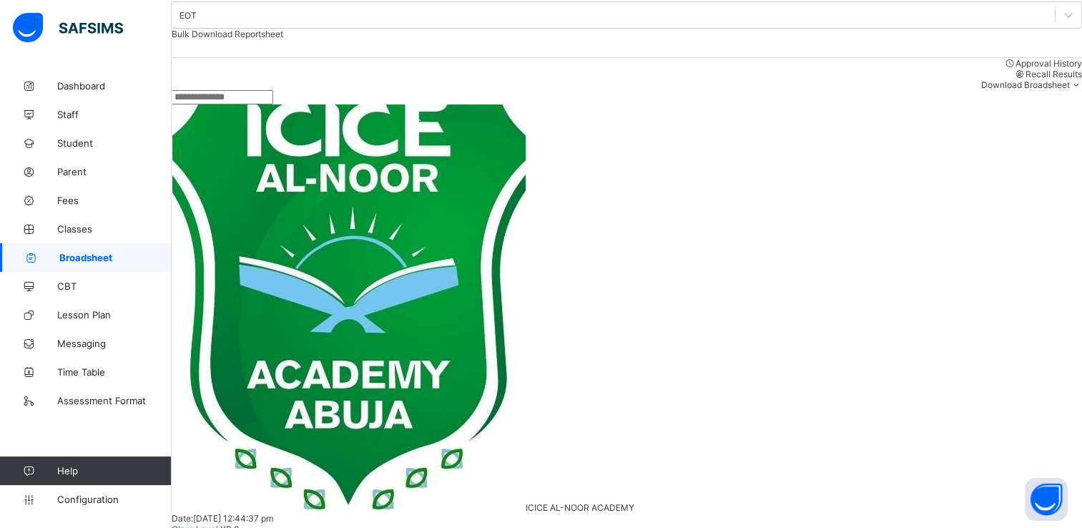  What do you see at coordinates (115, 257) in the screenshot?
I see `span: Broadsheet` at bounding box center [115, 257].